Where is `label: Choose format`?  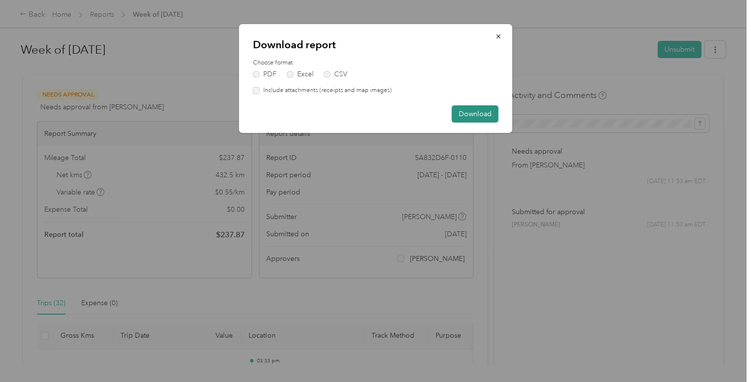
label: Choose format is located at coordinates (375, 63).